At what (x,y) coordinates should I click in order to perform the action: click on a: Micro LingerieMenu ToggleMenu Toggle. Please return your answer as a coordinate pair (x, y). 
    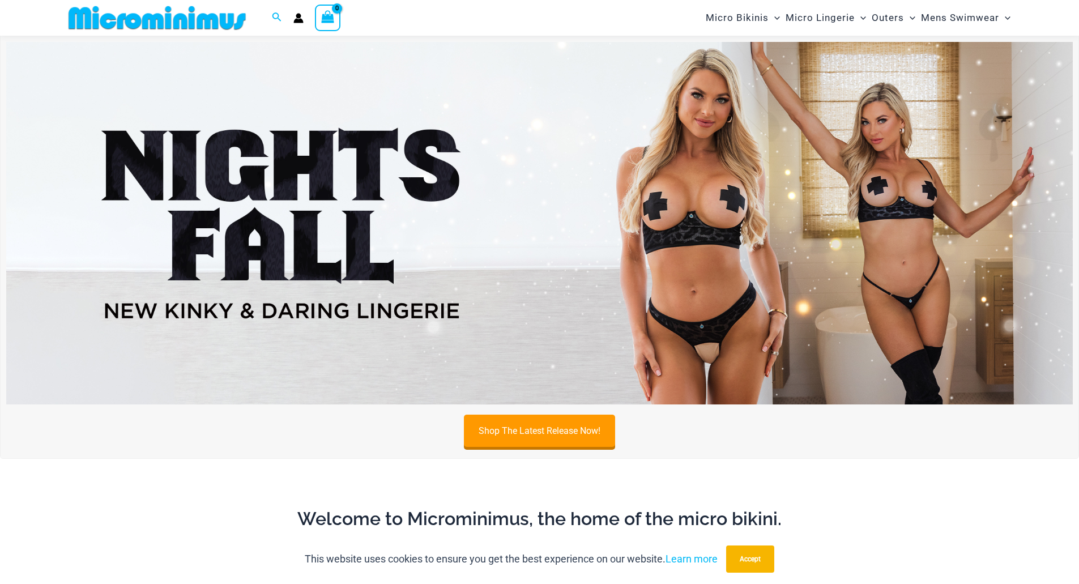
    Looking at the image, I should click on (825, 18).